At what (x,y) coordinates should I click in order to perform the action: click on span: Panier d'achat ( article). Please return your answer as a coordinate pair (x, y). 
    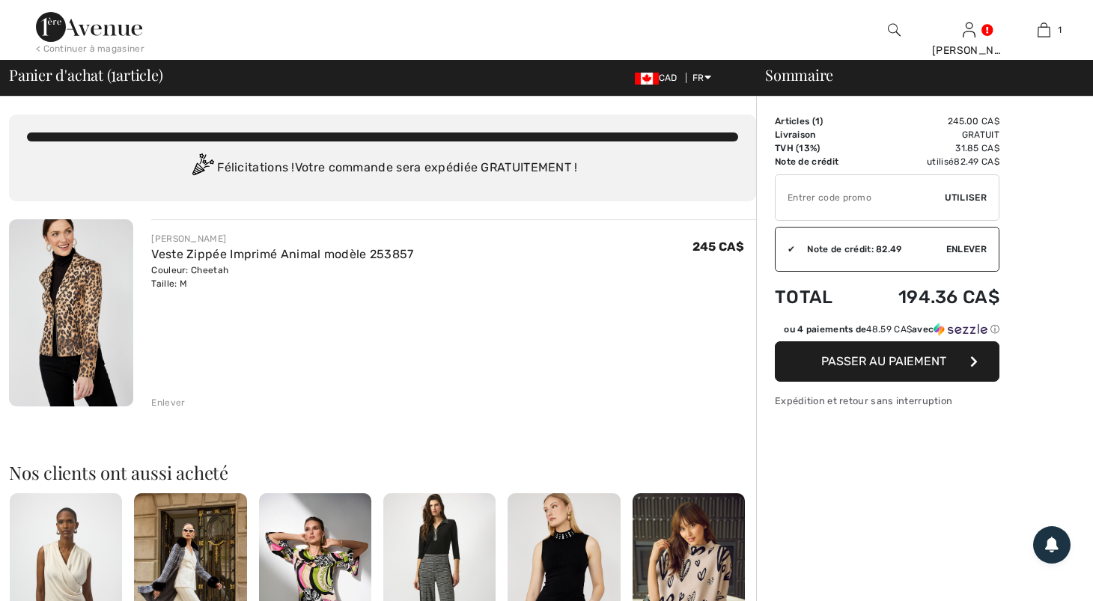
    Looking at the image, I should click on (86, 75).